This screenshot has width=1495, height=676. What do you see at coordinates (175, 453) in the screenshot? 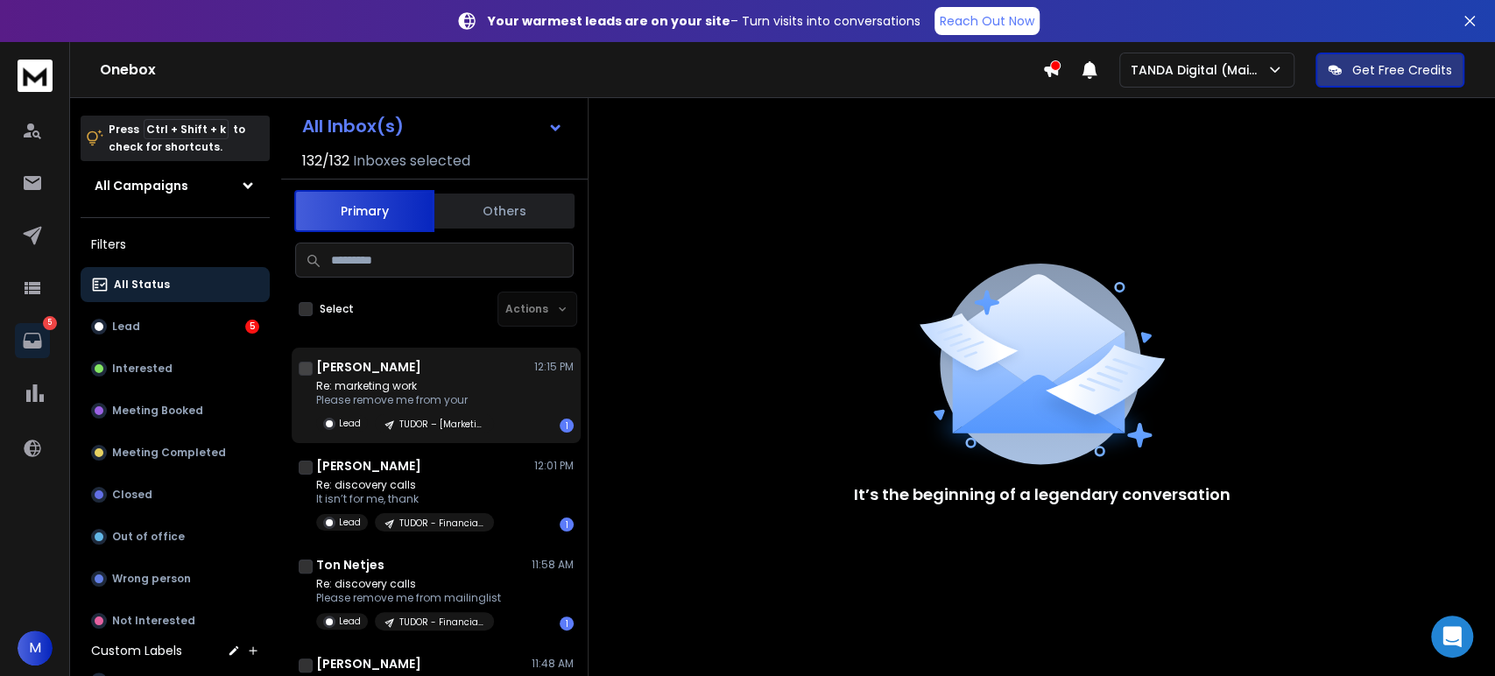
I see `button: Meeting Completed` at bounding box center [175, 453].